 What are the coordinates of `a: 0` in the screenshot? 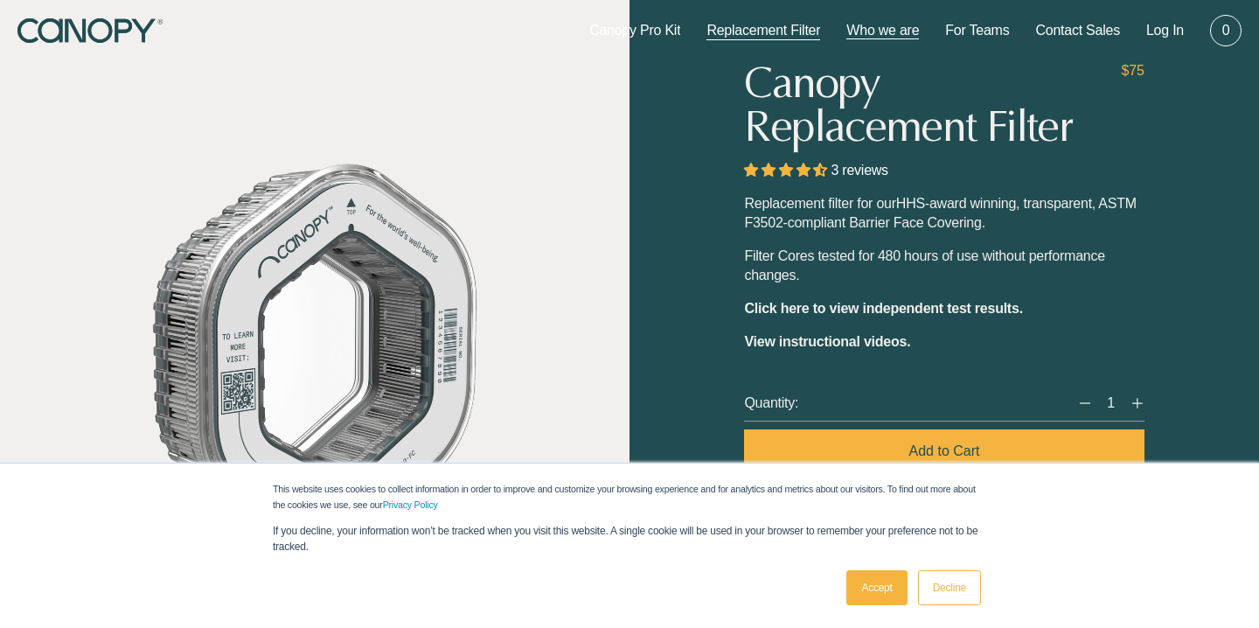 It's located at (1226, 31).